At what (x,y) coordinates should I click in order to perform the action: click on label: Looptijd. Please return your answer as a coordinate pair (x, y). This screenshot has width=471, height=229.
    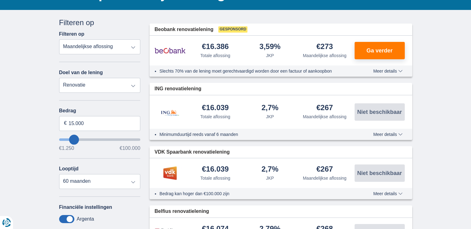
    Looking at the image, I should click on (69, 169).